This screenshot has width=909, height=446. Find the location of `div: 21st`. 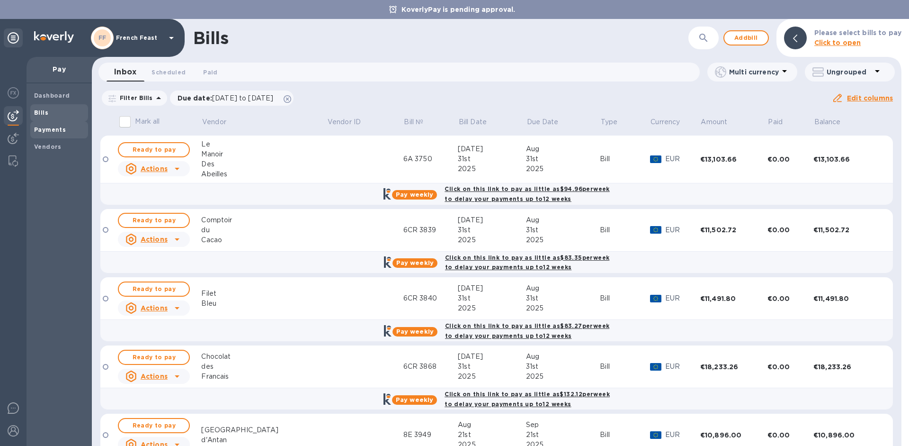

div: 21st is located at coordinates (492, 434).